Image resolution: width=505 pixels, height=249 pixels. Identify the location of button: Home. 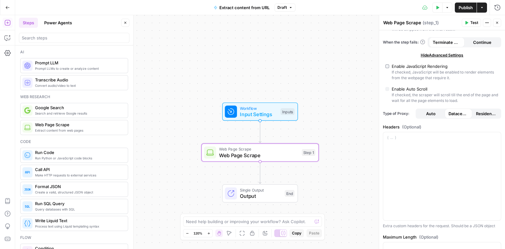
(105, 9).